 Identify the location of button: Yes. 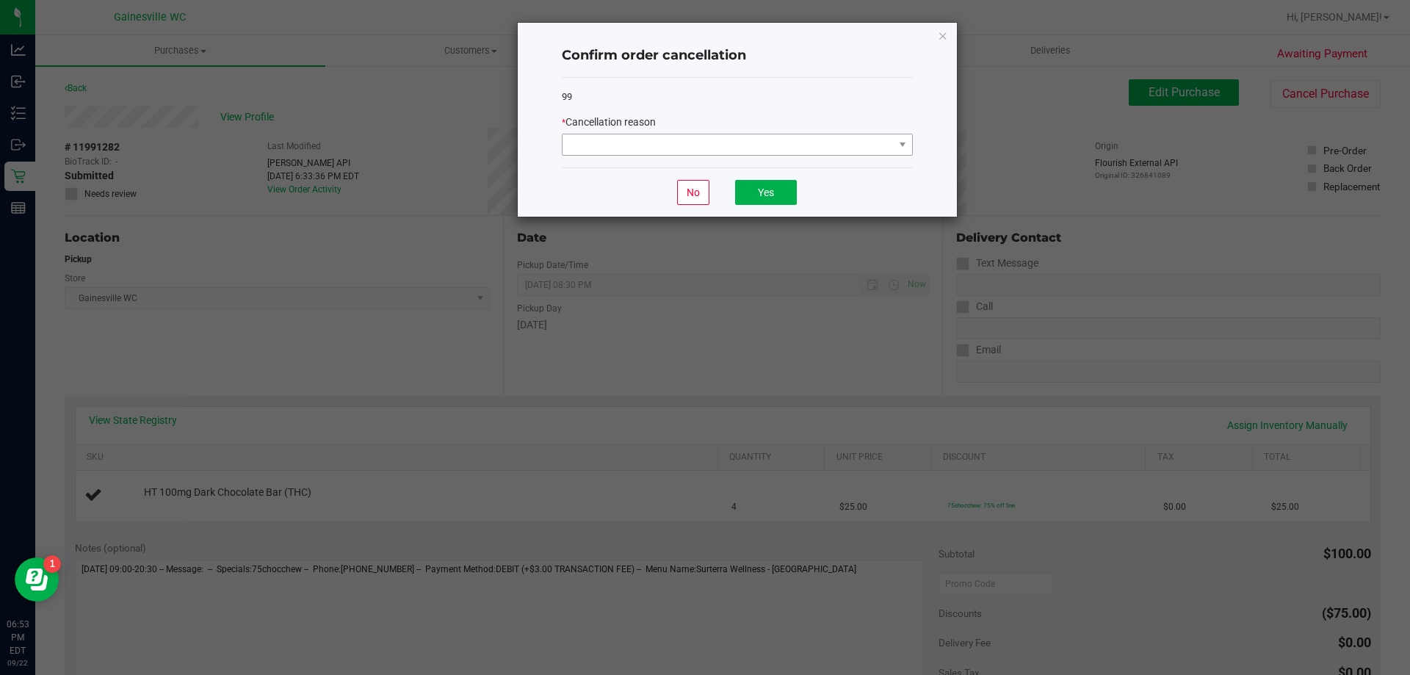
(766, 192).